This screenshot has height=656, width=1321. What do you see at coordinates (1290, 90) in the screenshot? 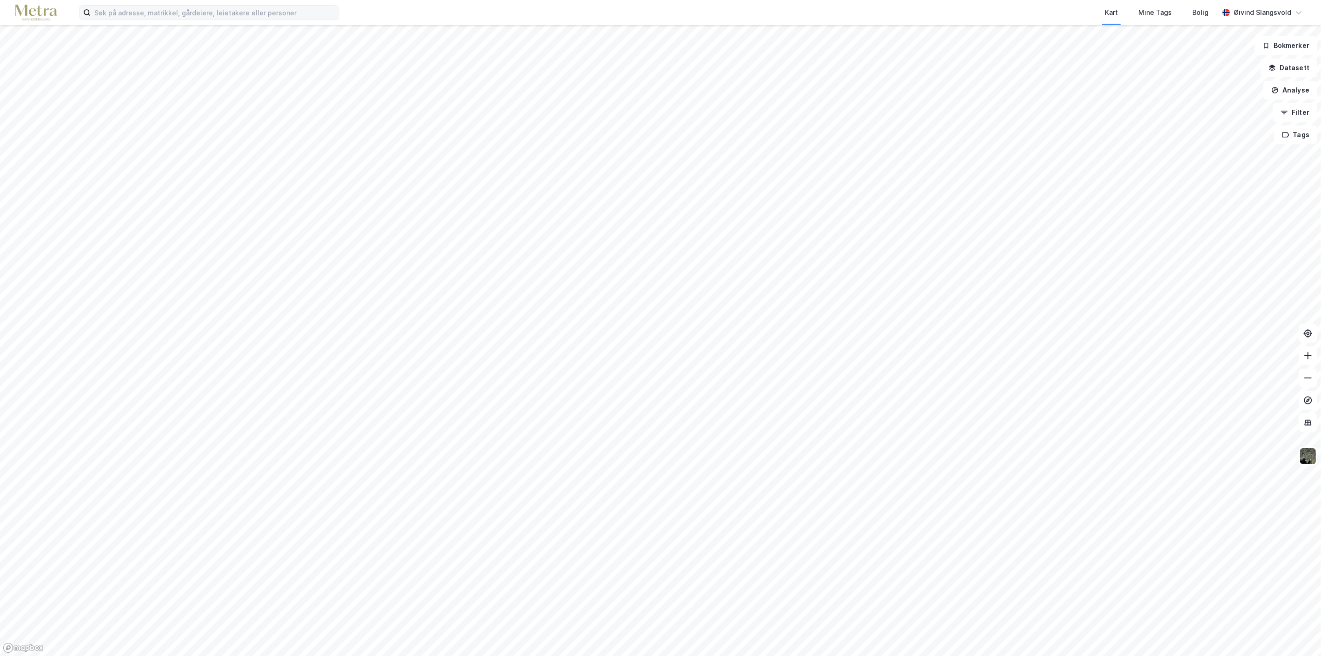
I see `button: Analyse` at bounding box center [1290, 90].